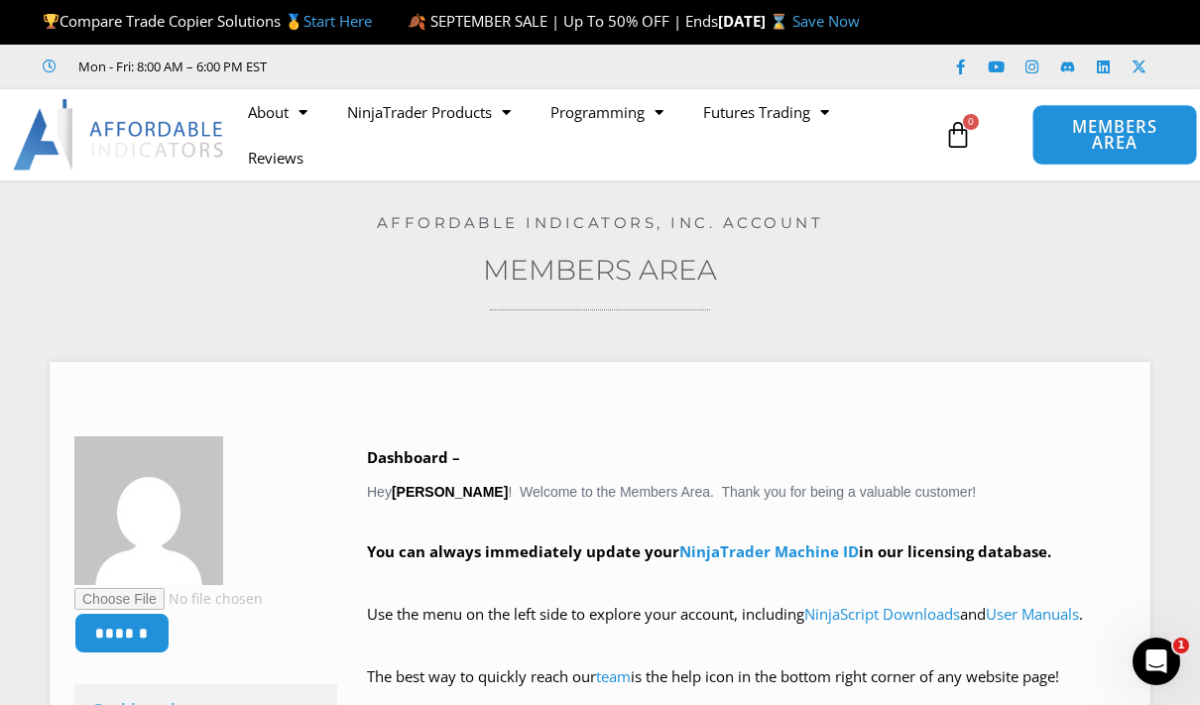  Describe the element at coordinates (600, 222) in the screenshot. I see `a: Affordable Indicators, Inc. Account` at that location.